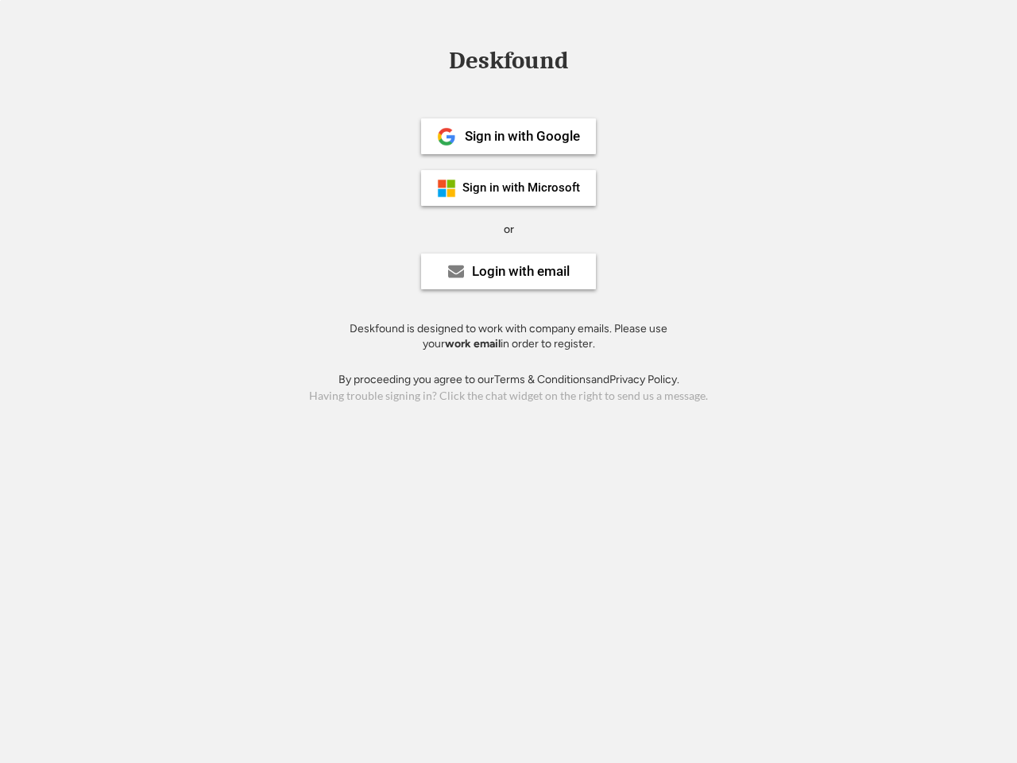  Describe the element at coordinates (520, 271) in the screenshot. I see `div: Login with email` at that location.